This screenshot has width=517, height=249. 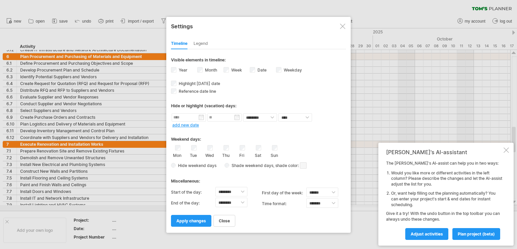 I want to click on a: Adjust activities, so click(x=427, y=233).